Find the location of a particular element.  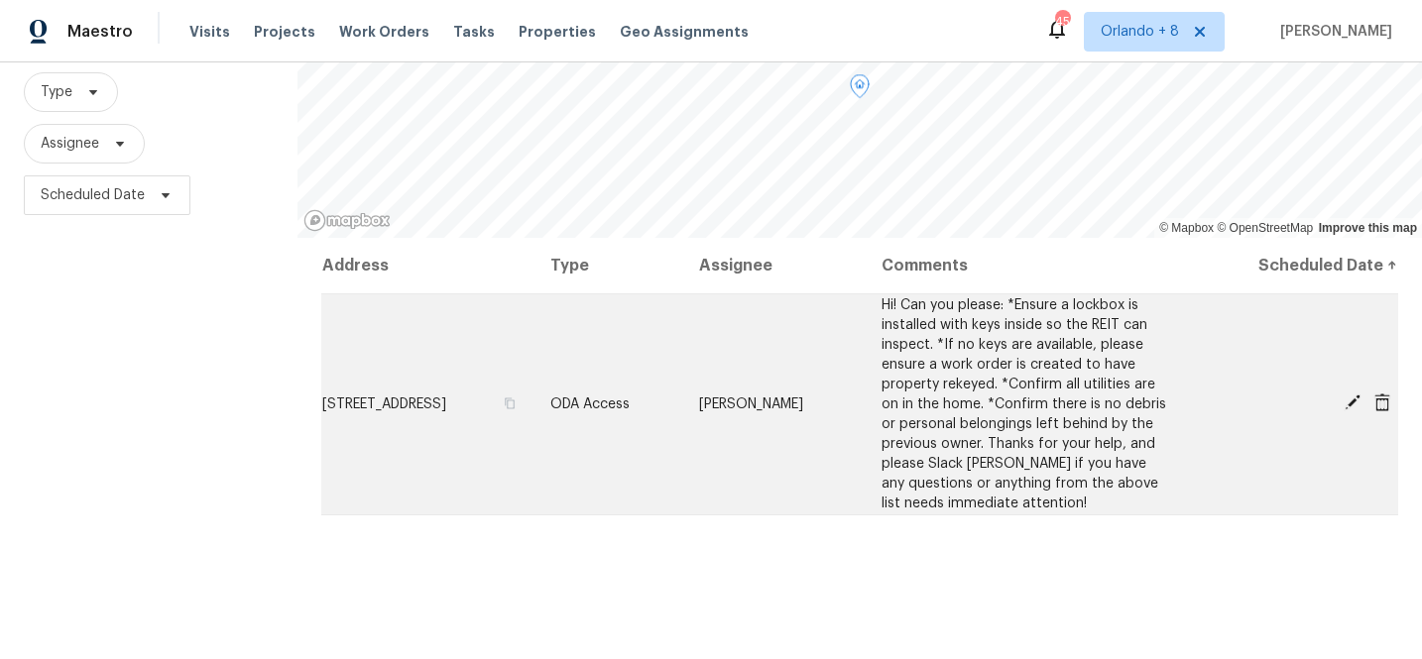

th: Address is located at coordinates (427, 266).